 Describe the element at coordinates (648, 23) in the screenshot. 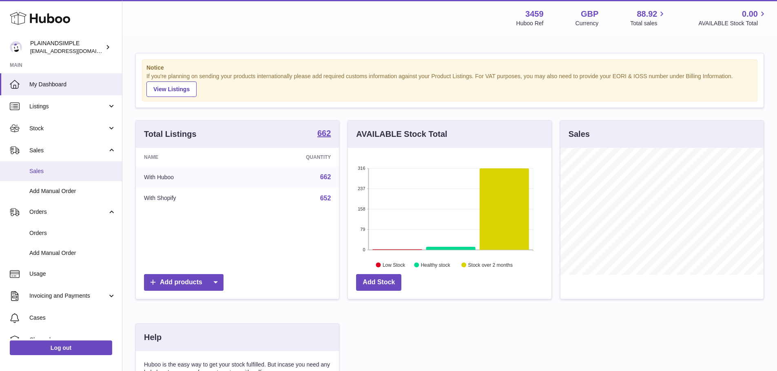

I see `span: Total sales` at that location.